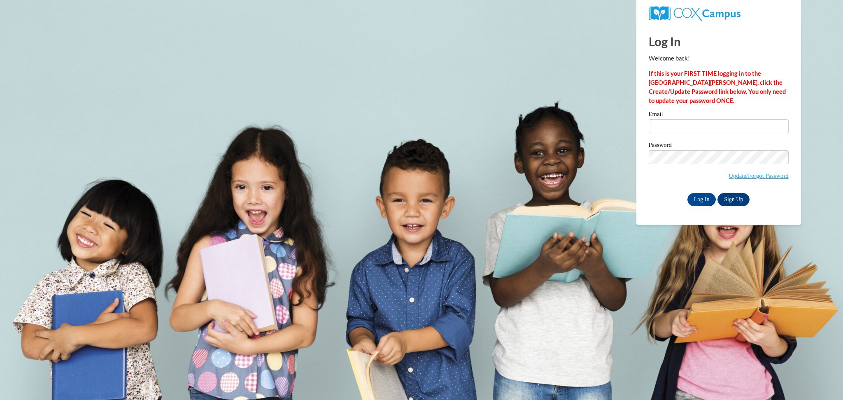 Image resolution: width=843 pixels, height=400 pixels. What do you see at coordinates (701, 200) in the screenshot?
I see `input: Log In` at bounding box center [701, 200].